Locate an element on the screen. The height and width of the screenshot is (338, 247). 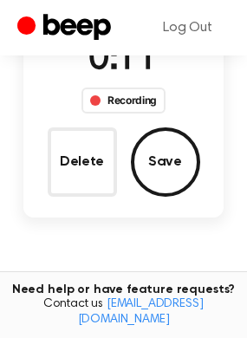
span: 0:11 is located at coordinates (123, 60).